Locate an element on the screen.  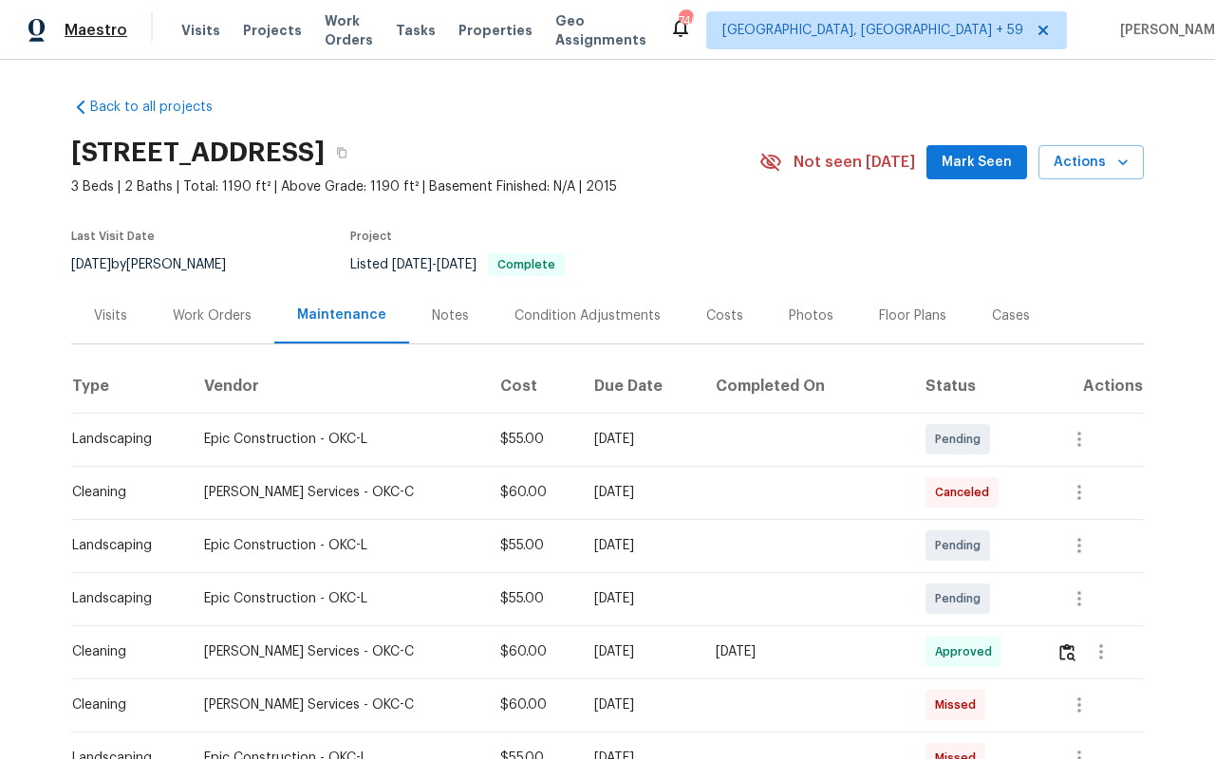
th: Completed On is located at coordinates (805, 386).